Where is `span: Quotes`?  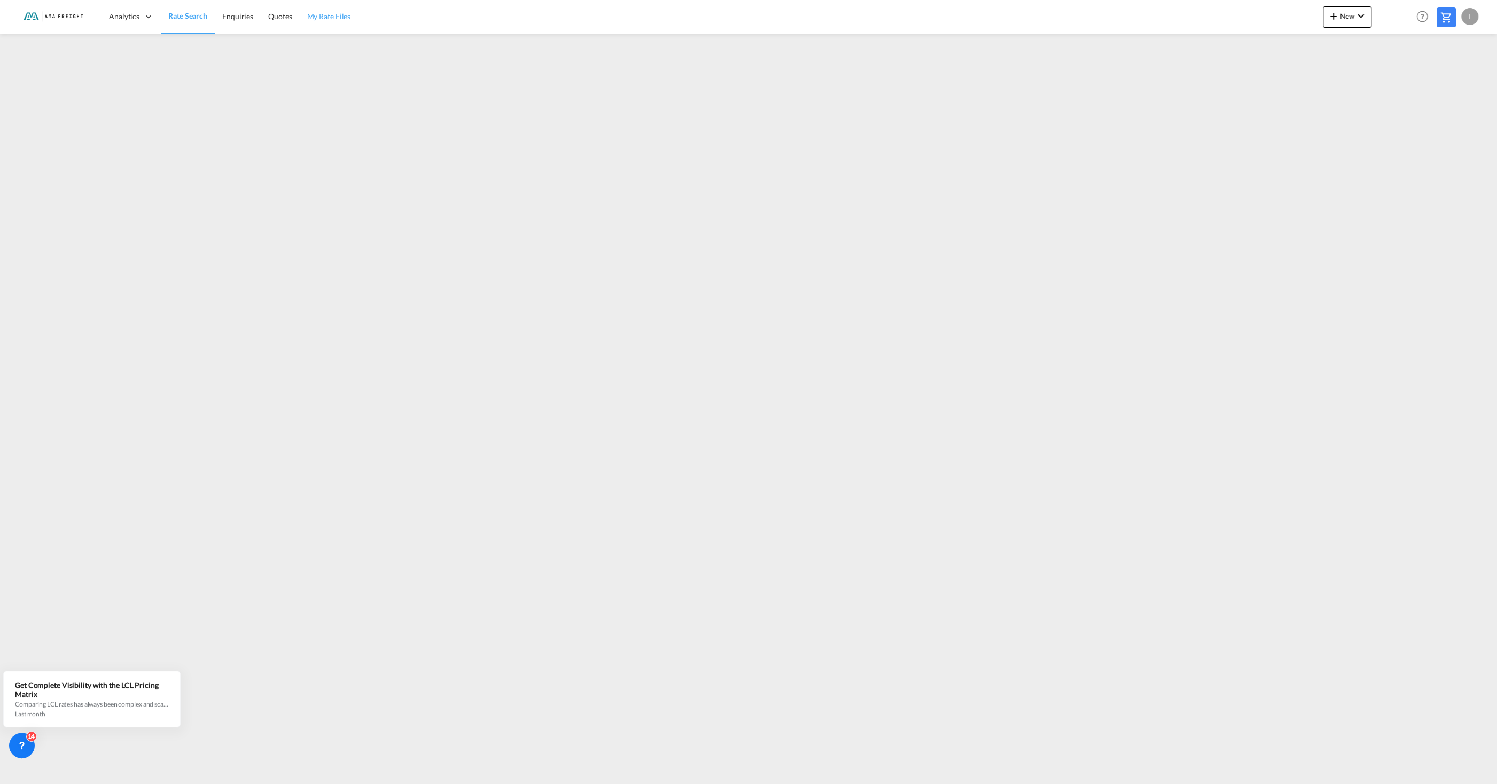
span: Quotes is located at coordinates (280, 16).